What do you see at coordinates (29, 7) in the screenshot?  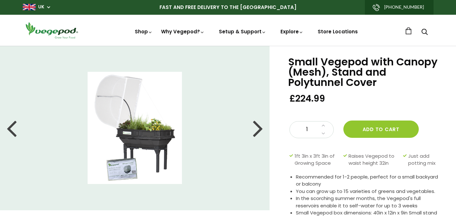 I see `img: gb_large.png` at bounding box center [29, 7].